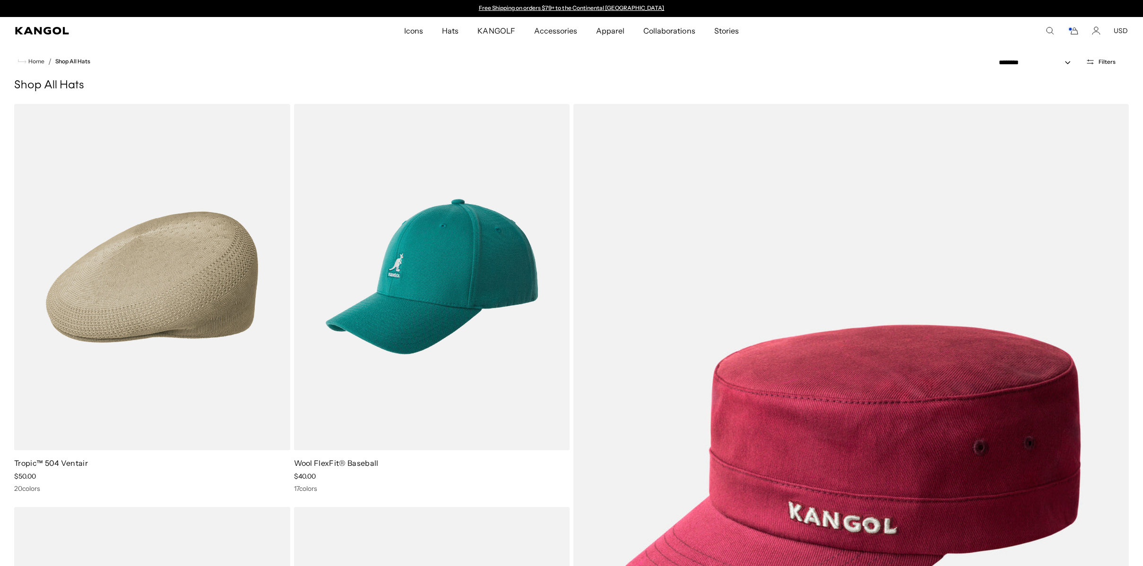 Image resolution: width=1143 pixels, height=566 pixels. Describe the element at coordinates (572, 9) in the screenshot. I see `div: 1 of 2` at that location.